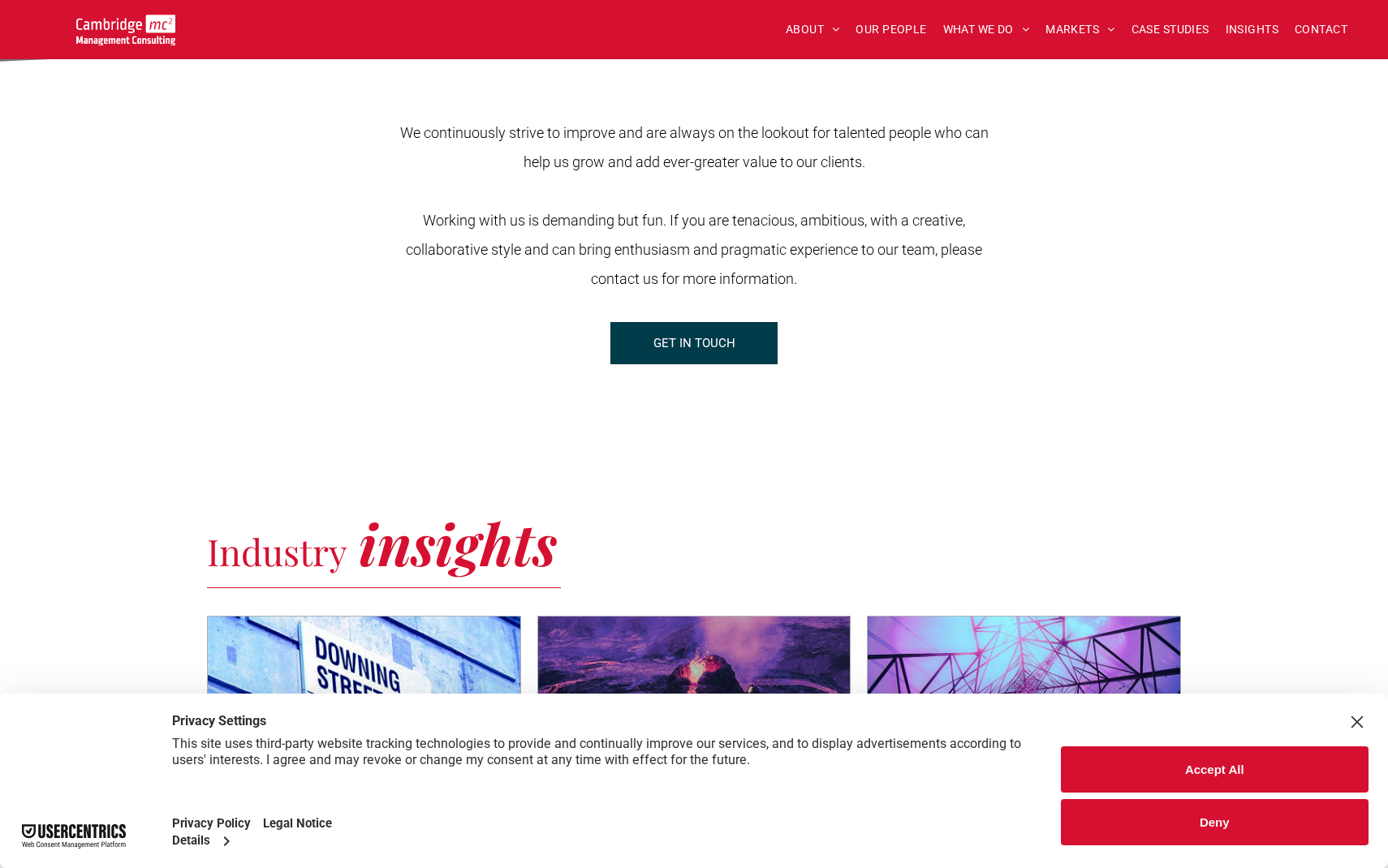  What do you see at coordinates (812, 29) in the screenshot?
I see `a: ABOUT` at bounding box center [812, 29].